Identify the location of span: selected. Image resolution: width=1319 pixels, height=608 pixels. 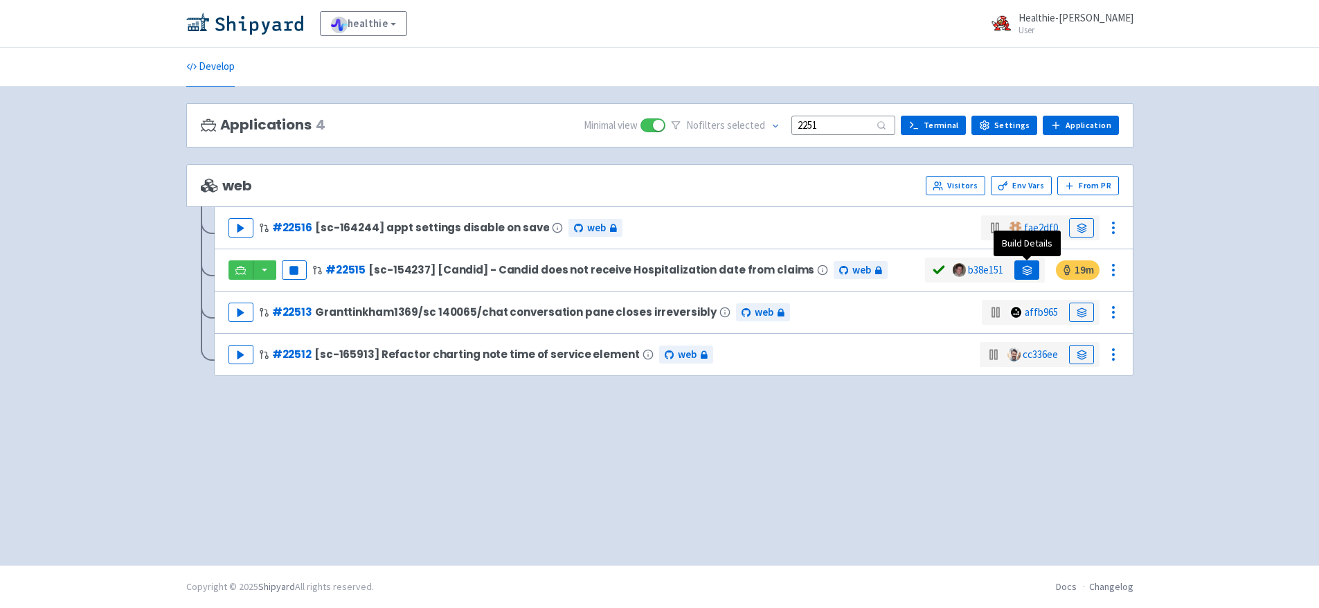
(745, 125).